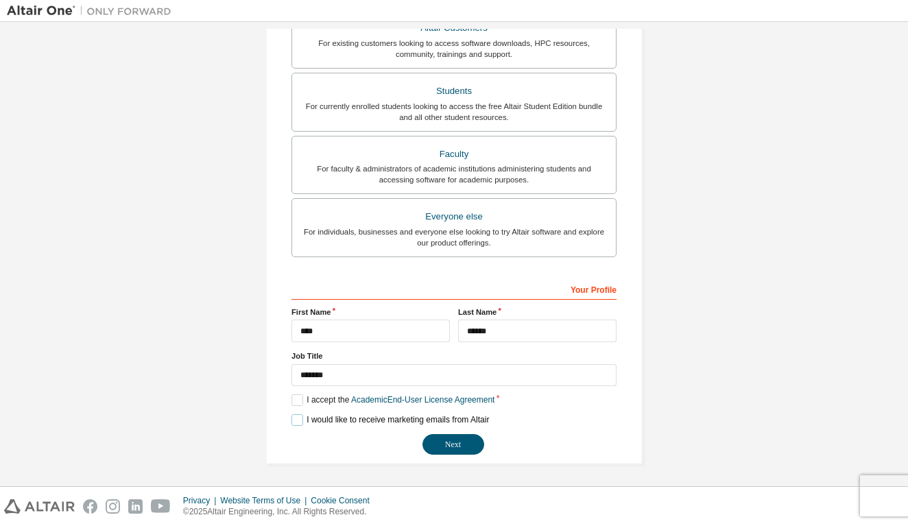 Image resolution: width=908 pixels, height=526 pixels. Describe the element at coordinates (160, 506) in the screenshot. I see `img: youtube.svg` at that location.